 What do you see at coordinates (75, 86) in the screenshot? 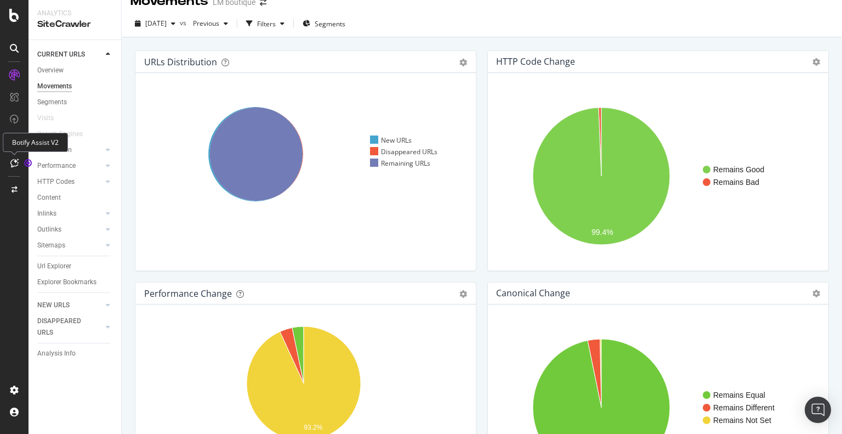
I see `a: Movements` at bounding box center [75, 86].